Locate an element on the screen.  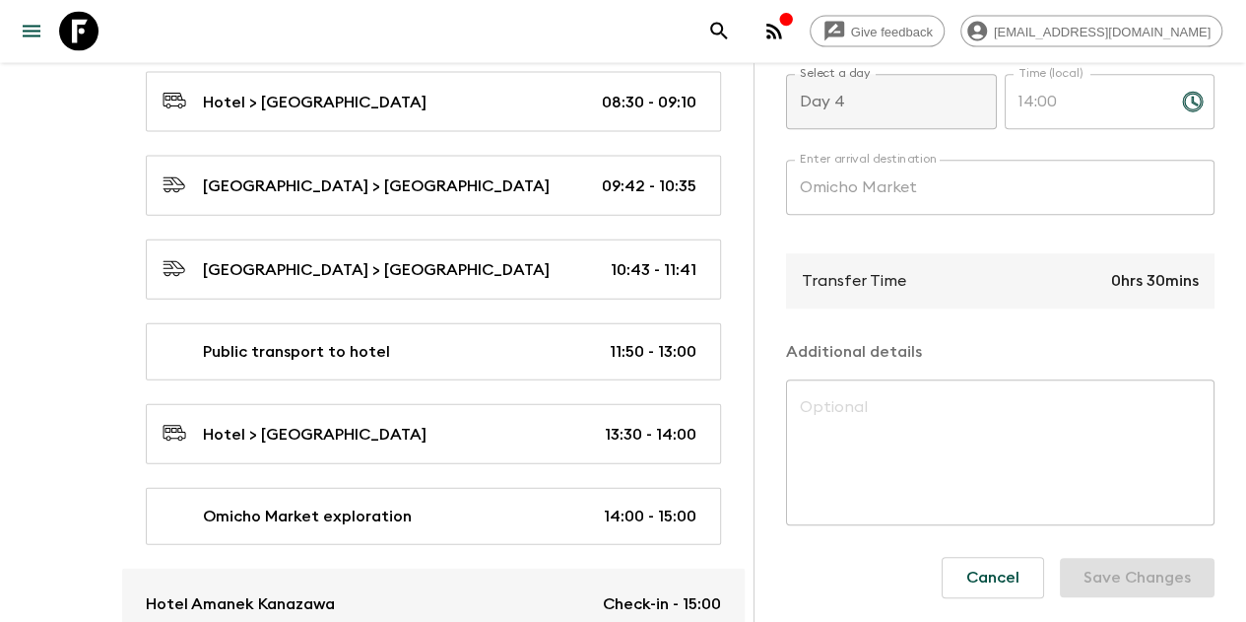
button: Cancel is located at coordinates (993, 577).